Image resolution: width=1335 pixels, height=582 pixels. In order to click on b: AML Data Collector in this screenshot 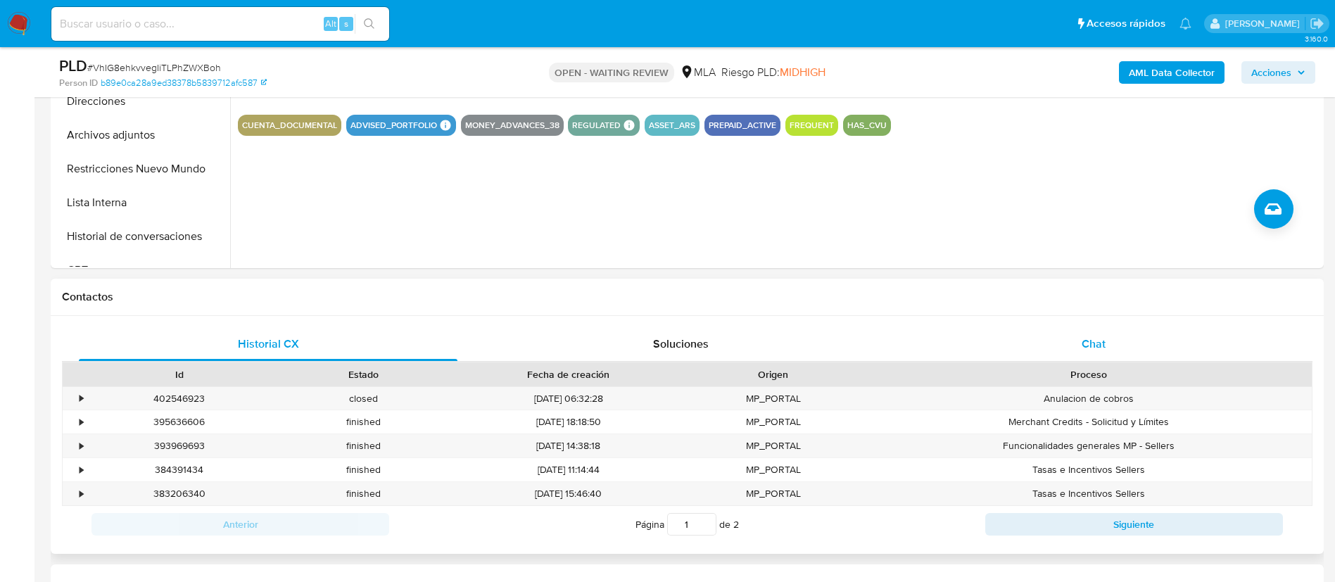, I will do `click(1172, 72)`.